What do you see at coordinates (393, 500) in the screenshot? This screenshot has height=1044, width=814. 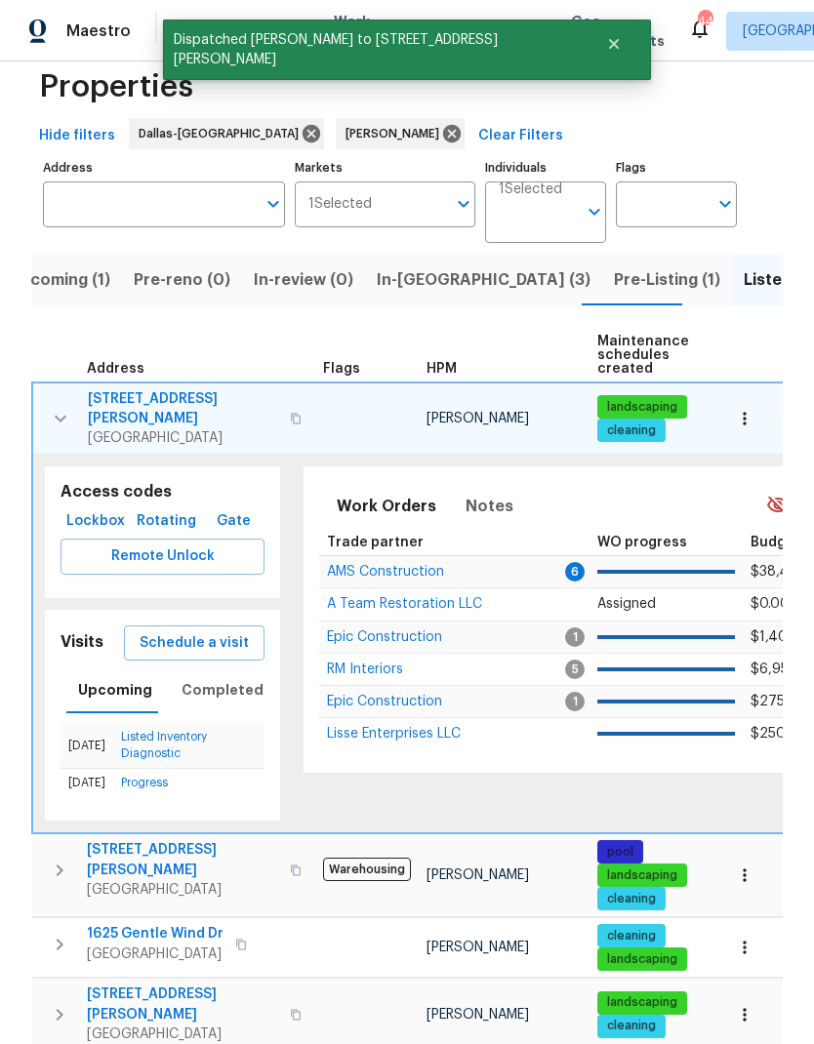 I see `input: Select cases` at bounding box center [393, 500].